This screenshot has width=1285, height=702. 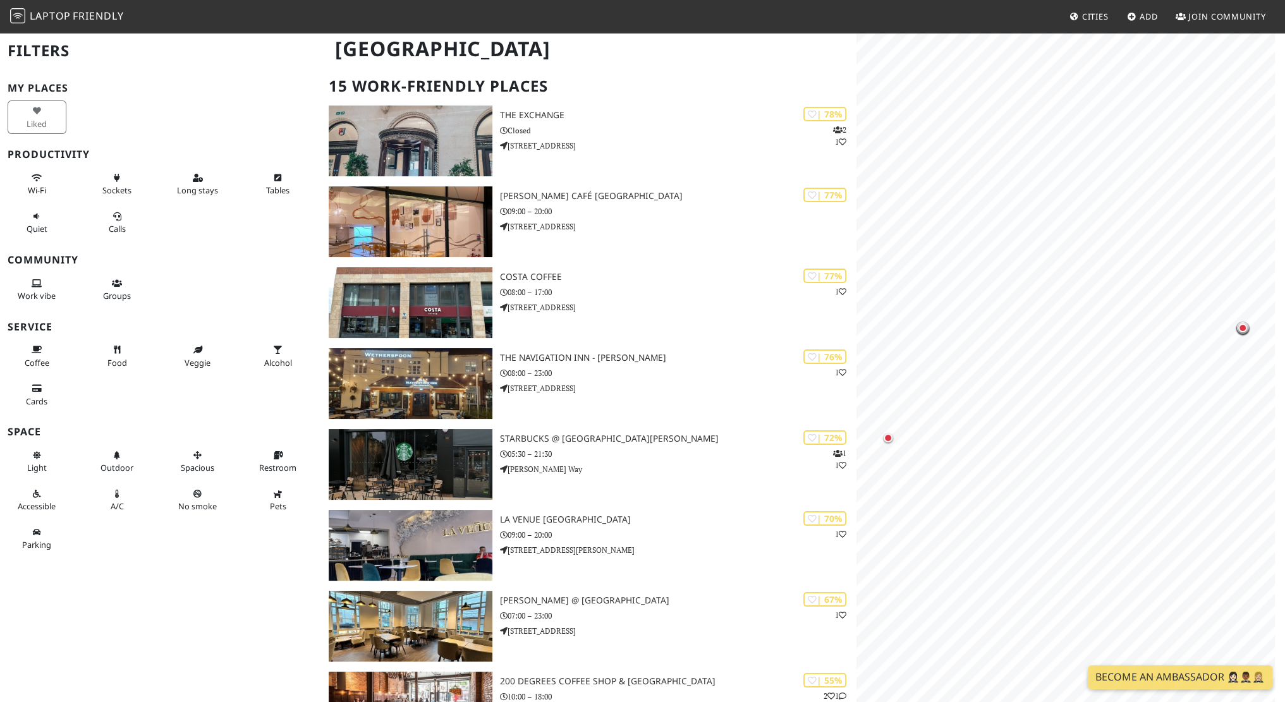 I want to click on img: LaptopFriendly, so click(x=18, y=16).